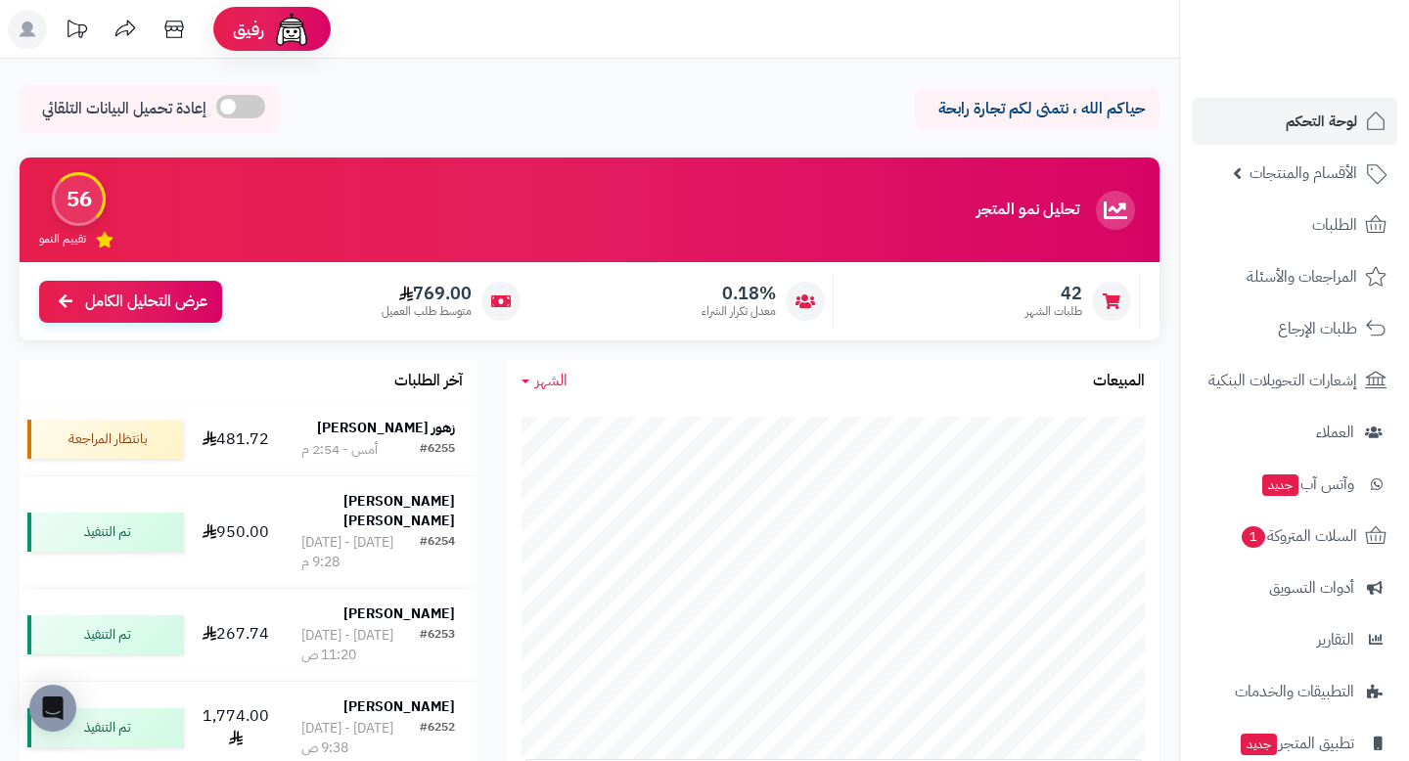 The height and width of the screenshot is (761, 1409). I want to click on a: العملاء, so click(1294, 432).